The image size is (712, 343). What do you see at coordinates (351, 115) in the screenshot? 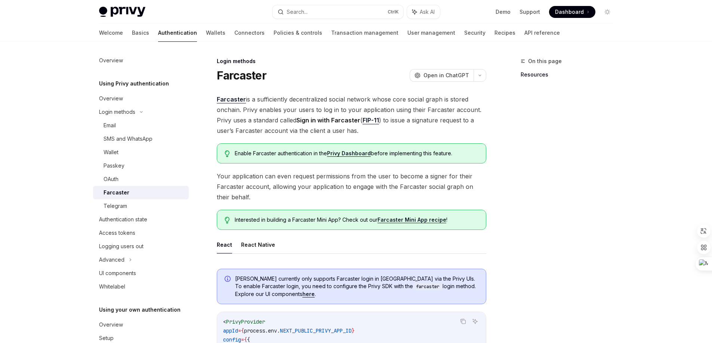
I see `span: is a sufficiently decentralized social network whose core social graph is stored onchain. Privy e...` at bounding box center [351, 115].